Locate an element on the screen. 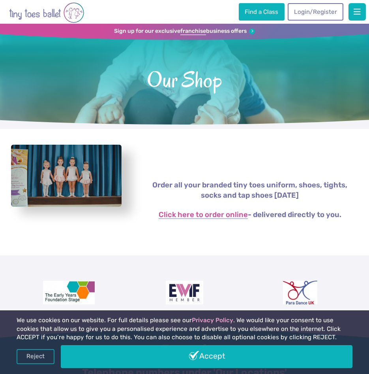 This screenshot has height=374, width=369. a: Reject is located at coordinates (36, 356).